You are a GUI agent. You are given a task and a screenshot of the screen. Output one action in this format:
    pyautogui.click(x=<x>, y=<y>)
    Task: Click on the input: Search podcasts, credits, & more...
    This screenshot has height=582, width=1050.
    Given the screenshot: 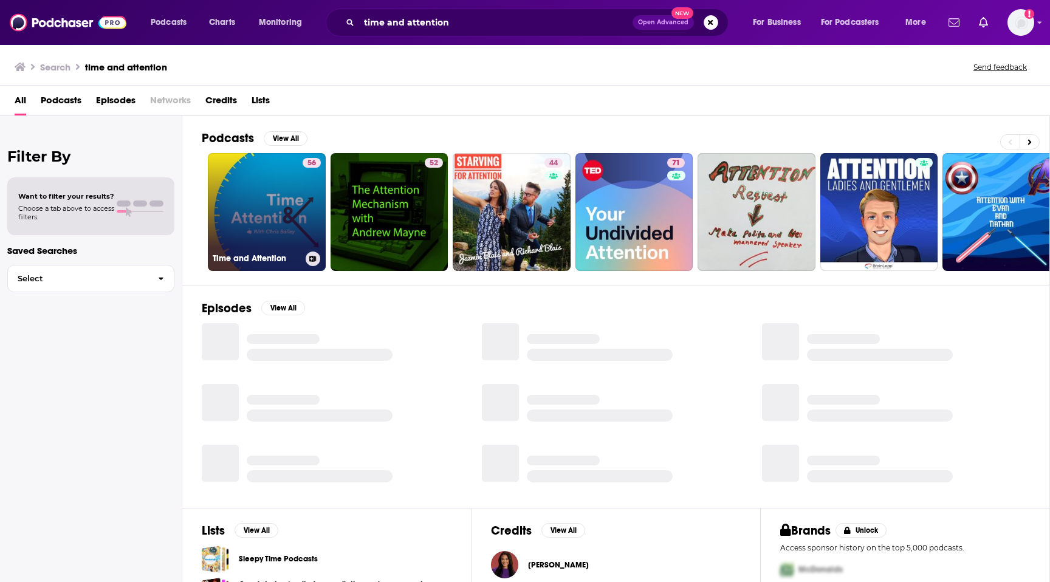 What is the action you would take?
    pyautogui.click(x=496, y=22)
    